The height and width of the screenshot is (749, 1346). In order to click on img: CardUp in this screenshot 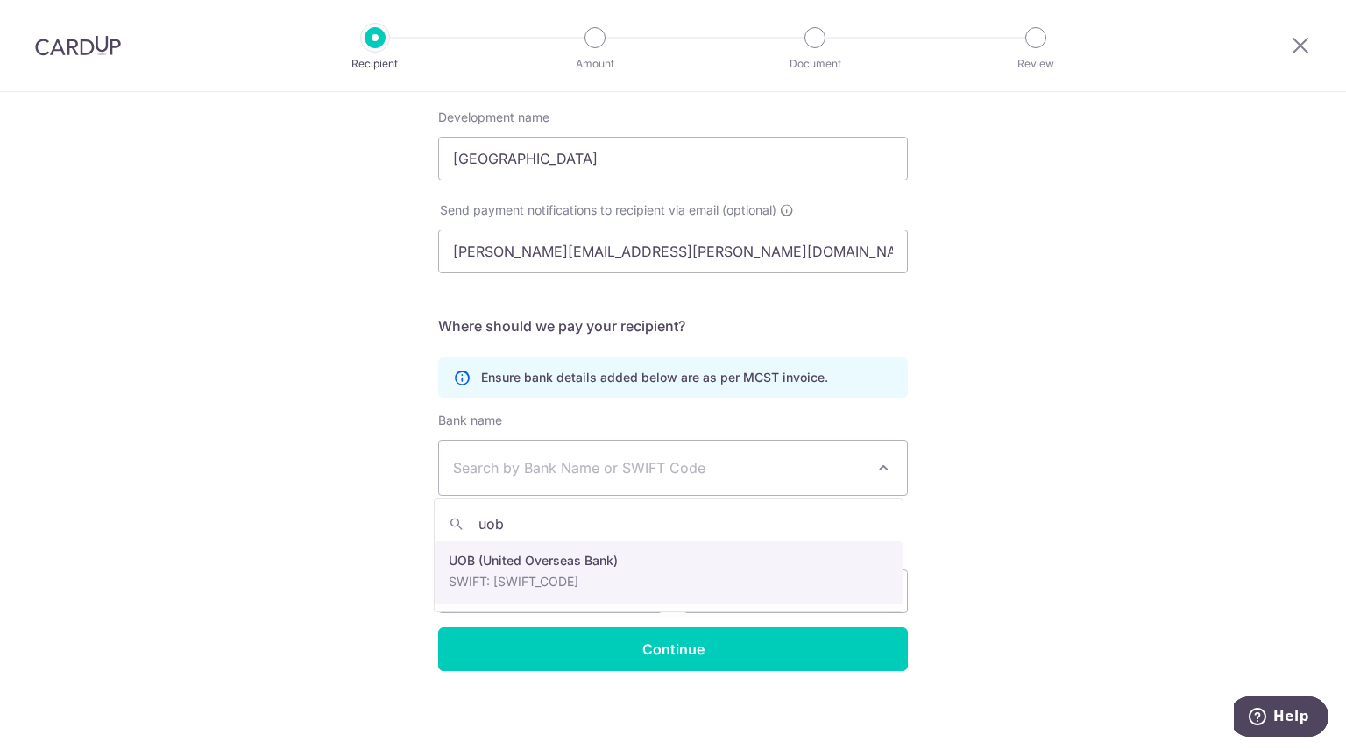, I will do `click(78, 46)`.